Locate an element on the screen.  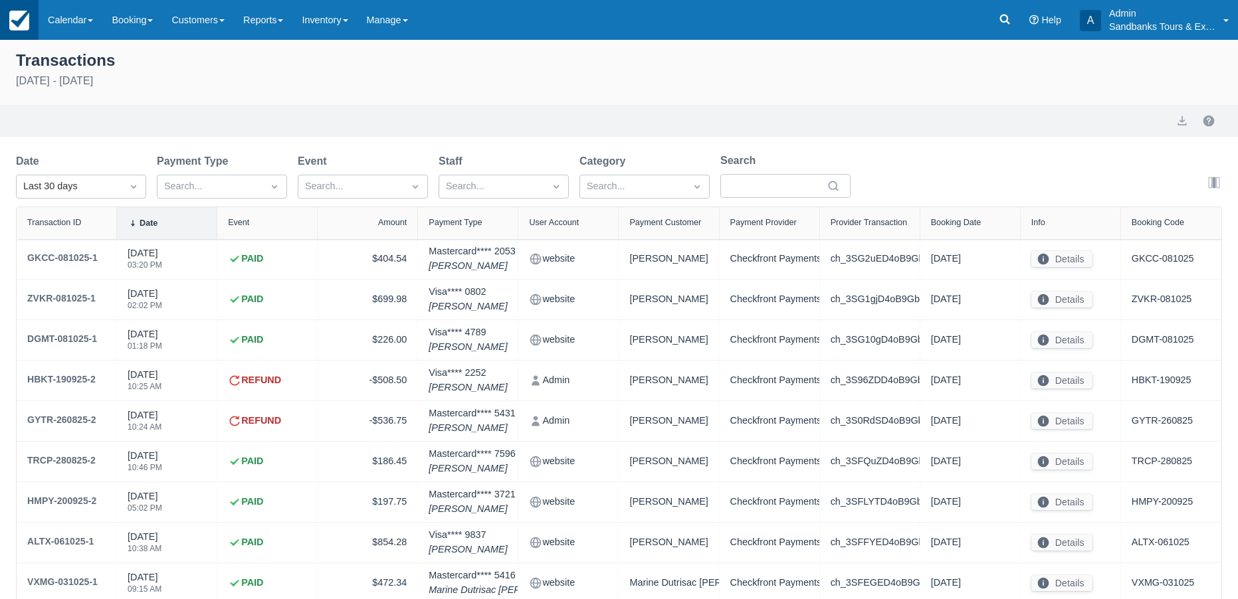
a: GKCC-081025-1 is located at coordinates (62, 259).